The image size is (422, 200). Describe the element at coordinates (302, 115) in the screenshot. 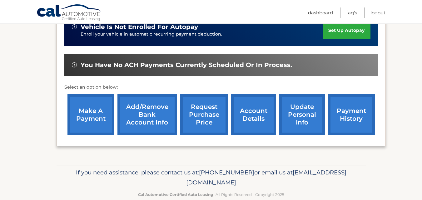

I see `a: update personal info` at that location.